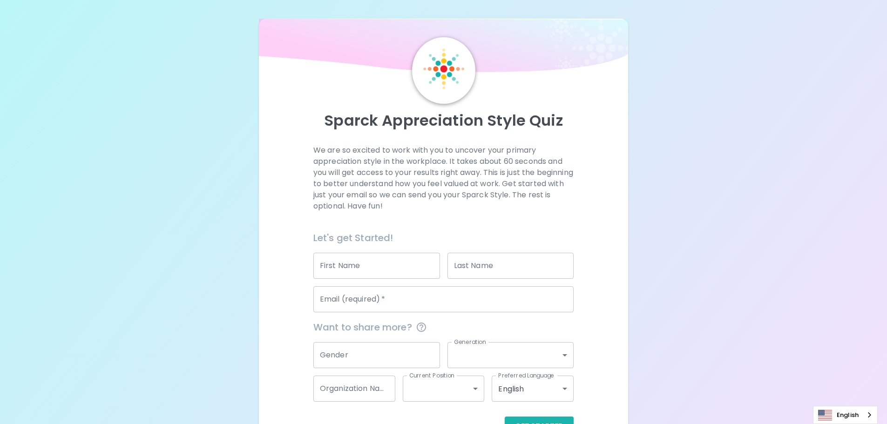 Image resolution: width=887 pixels, height=424 pixels. What do you see at coordinates (444, 48) in the screenshot?
I see `img: wave` at bounding box center [444, 48].